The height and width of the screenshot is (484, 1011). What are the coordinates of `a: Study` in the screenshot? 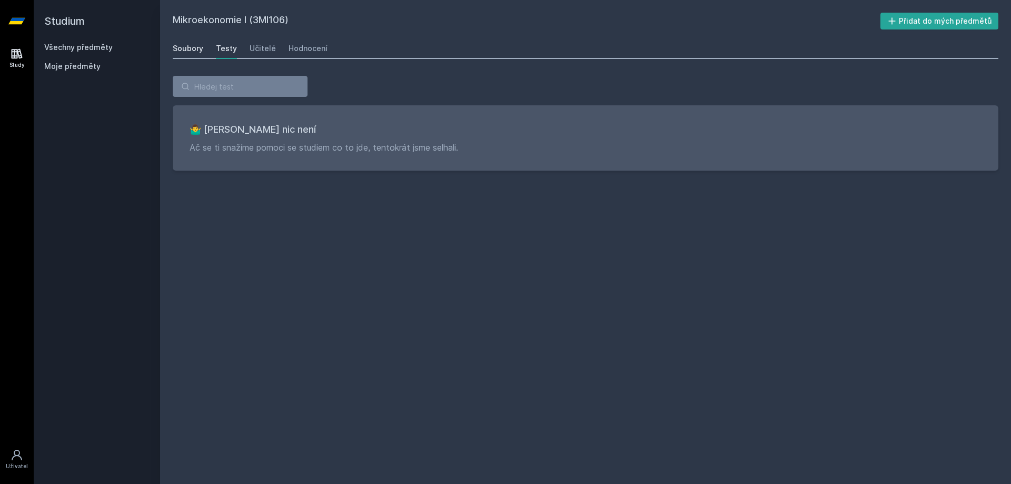 It's located at (17, 58).